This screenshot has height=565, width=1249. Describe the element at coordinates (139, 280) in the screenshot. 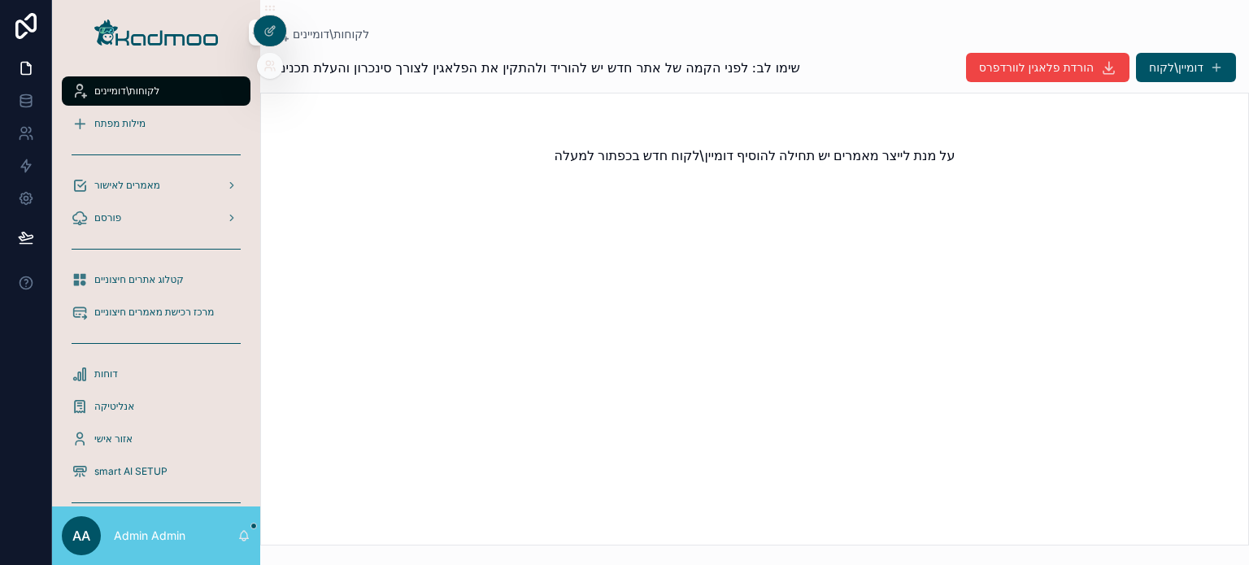

I see `span: קטלוג אתרים חיצוניים` at that location.